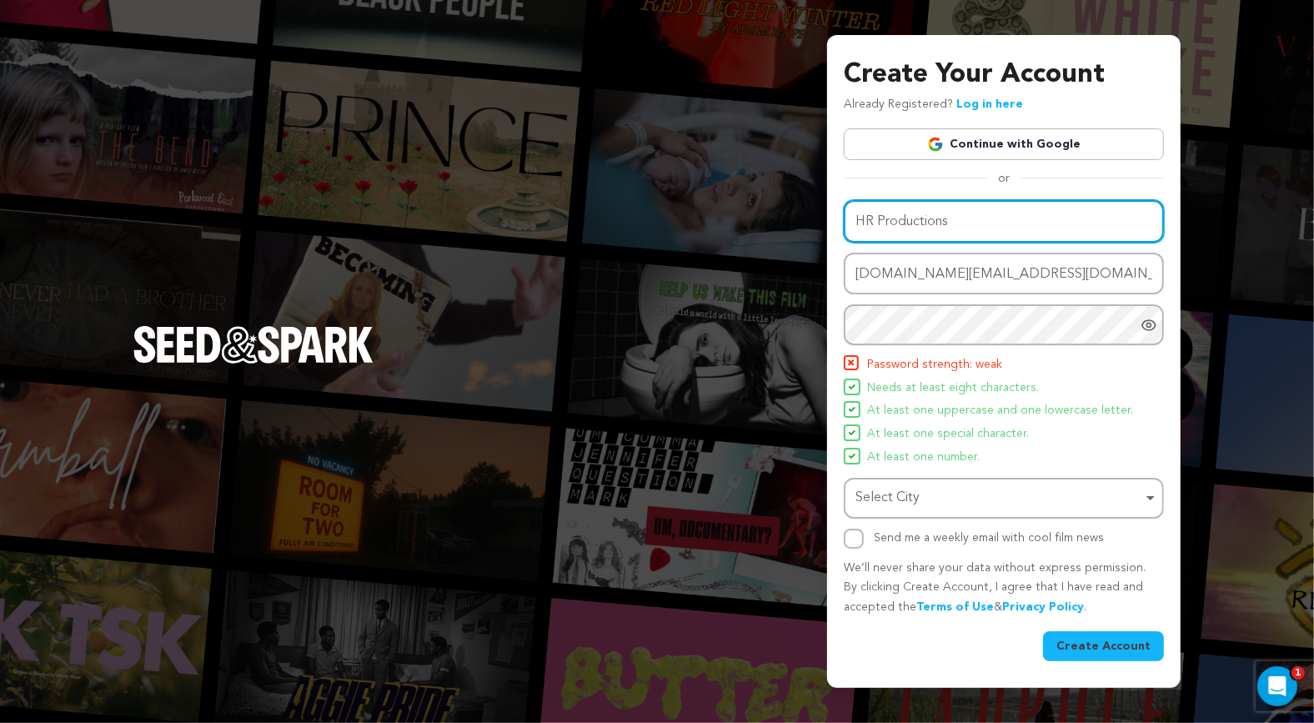  Describe the element at coordinates (1004, 144) in the screenshot. I see `a: Continue with Google` at that location.